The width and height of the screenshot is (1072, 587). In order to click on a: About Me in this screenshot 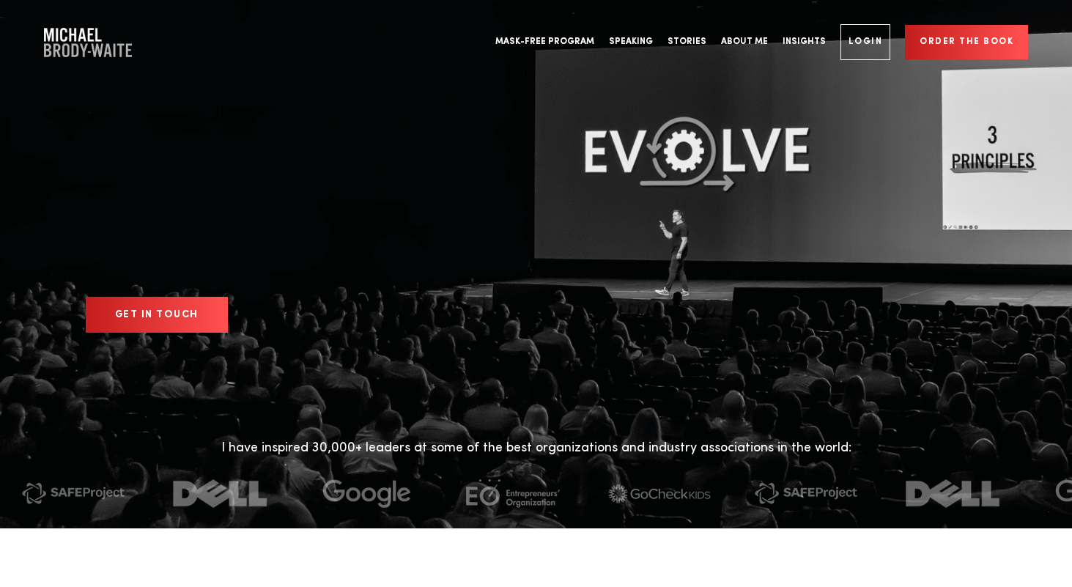, I will do `click(744, 42)`.